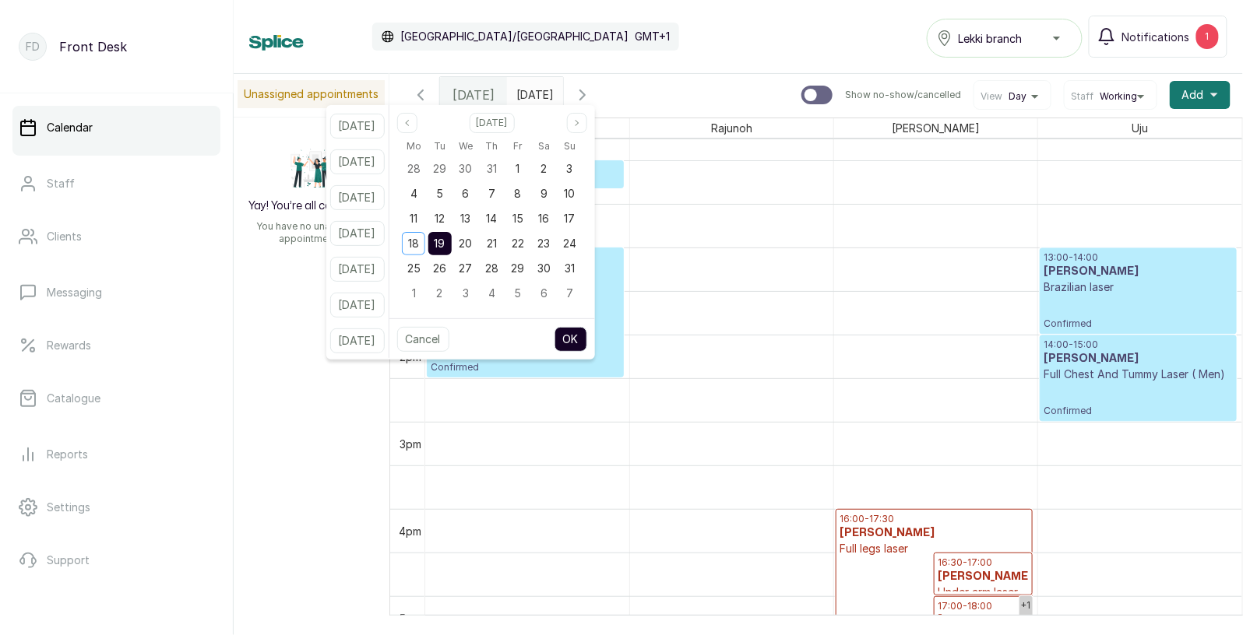 The image size is (1243, 635). I want to click on span: Day, so click(1017, 97).